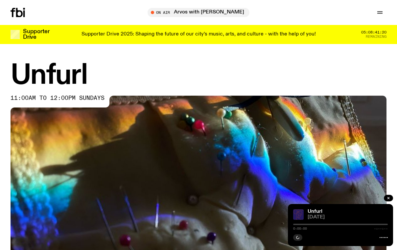  What do you see at coordinates (300, 229) in the screenshot?
I see `span: 0:00:00` at bounding box center [300, 229].